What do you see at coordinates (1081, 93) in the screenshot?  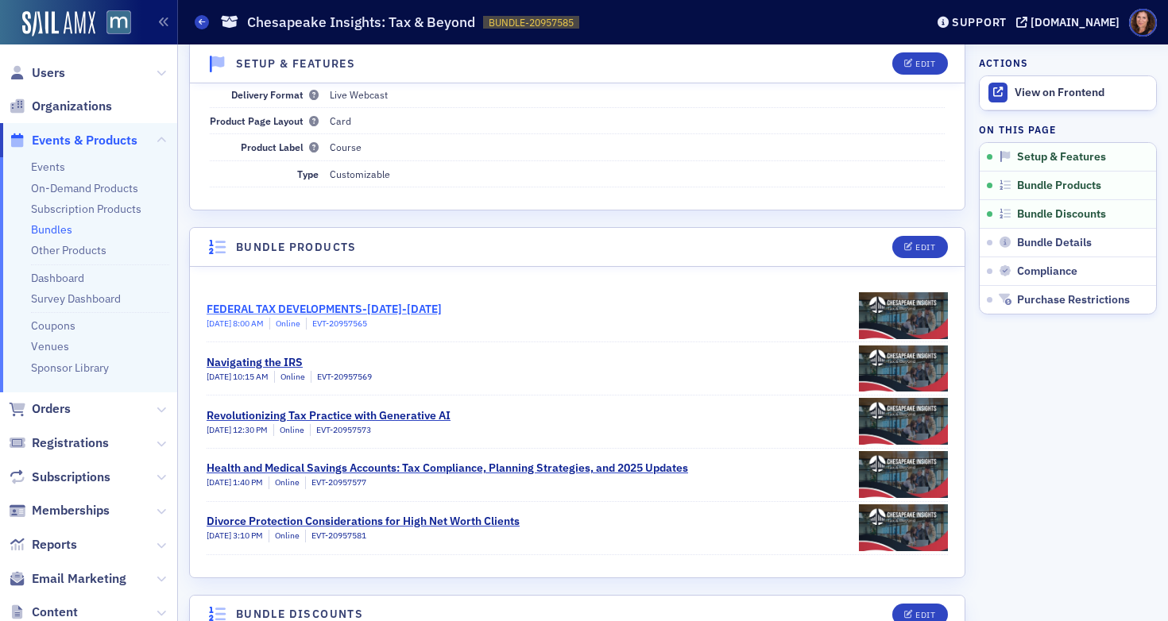 I see `div: View on Frontend` at bounding box center [1081, 93].